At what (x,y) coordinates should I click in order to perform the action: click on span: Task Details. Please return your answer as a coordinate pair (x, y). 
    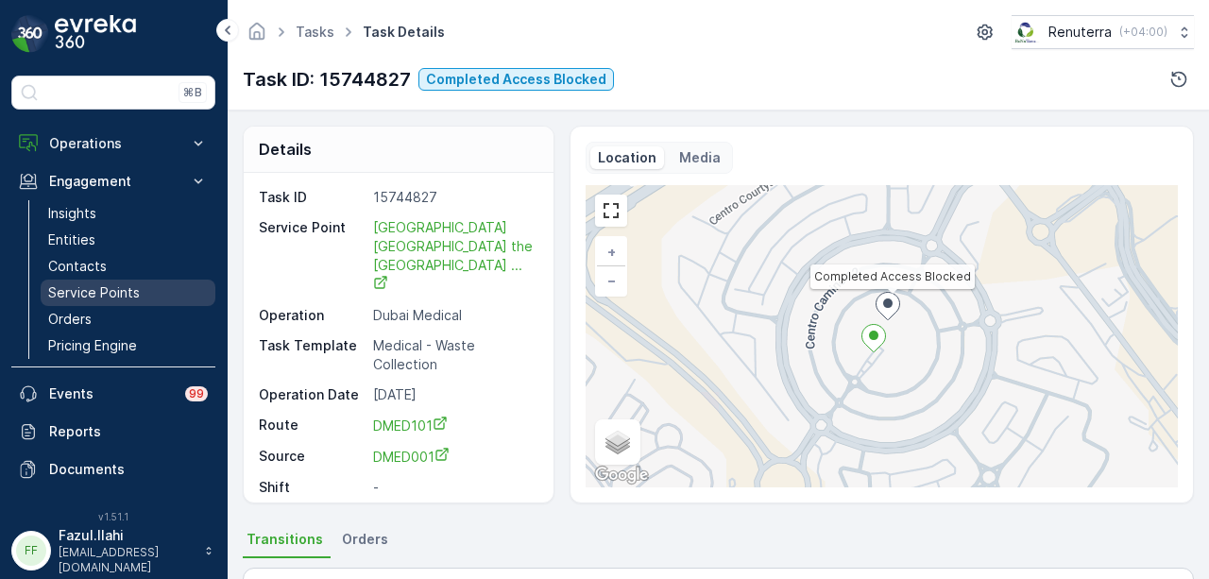
    Looking at the image, I should click on (403, 32).